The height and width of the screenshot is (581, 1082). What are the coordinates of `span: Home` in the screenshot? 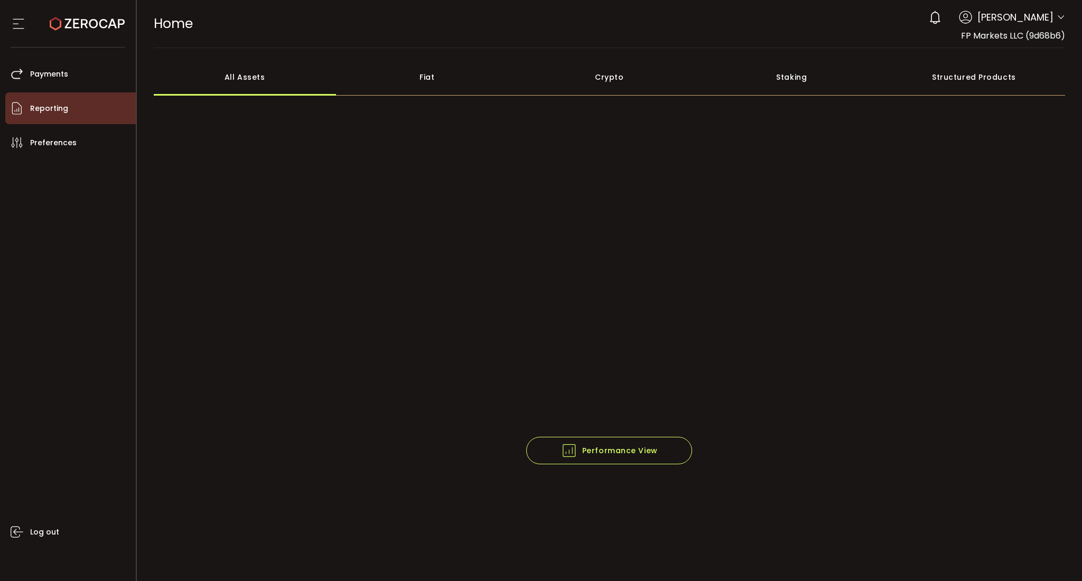 It's located at (173, 23).